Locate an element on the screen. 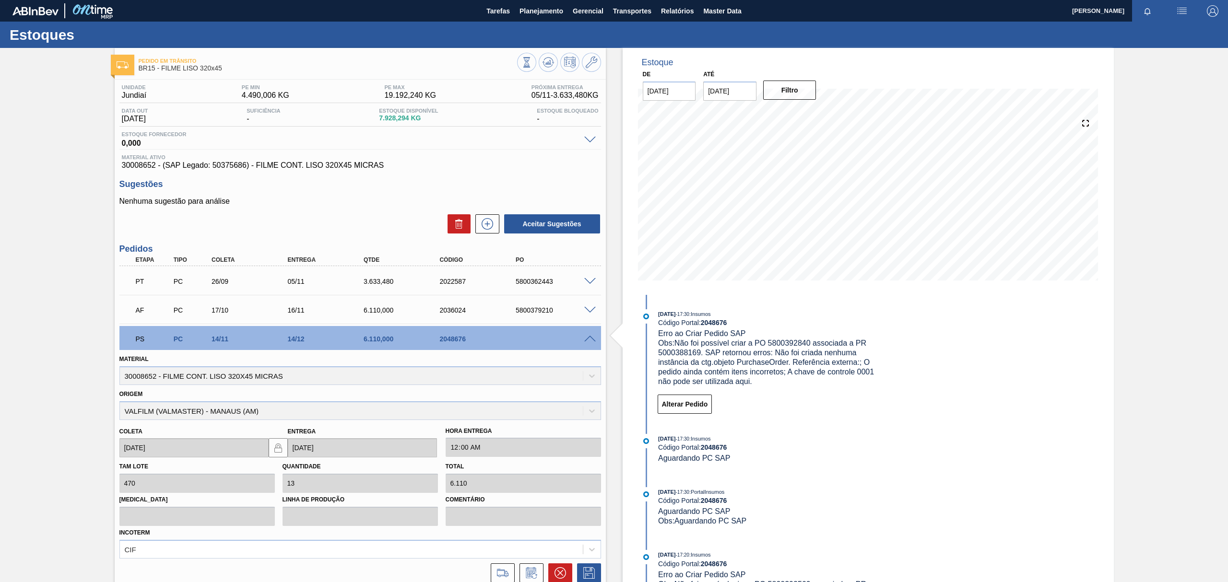 The height and width of the screenshot is (582, 1228). div: 5800362443 is located at coordinates (556, 281).